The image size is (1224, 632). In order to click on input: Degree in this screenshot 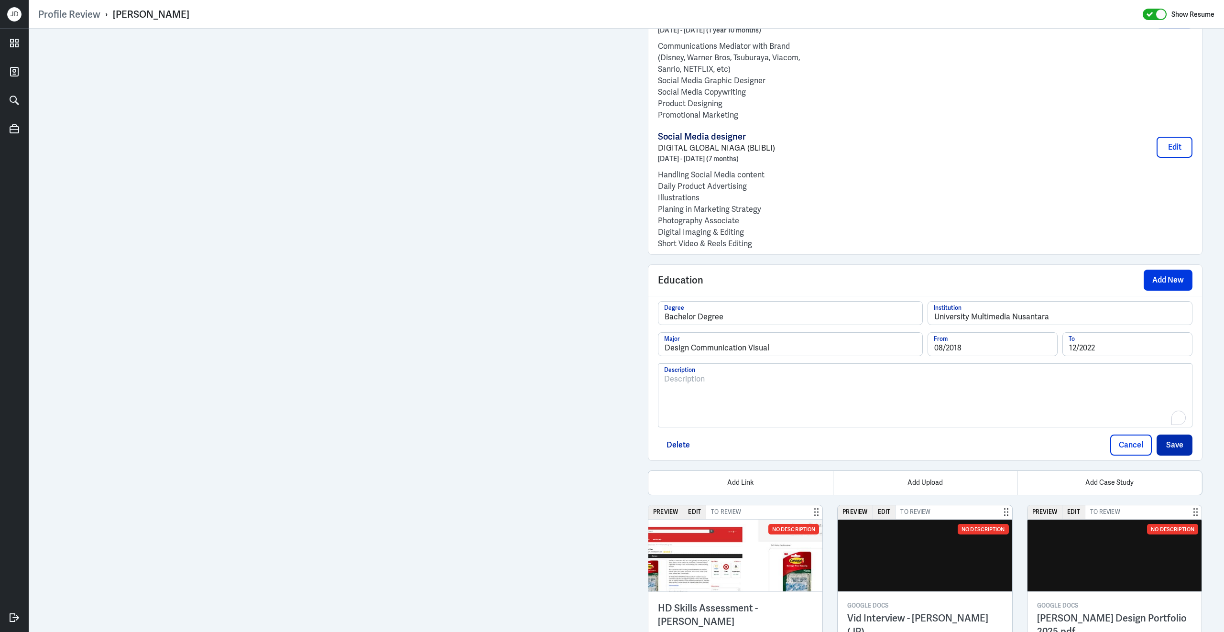, I will do `click(791, 313)`.